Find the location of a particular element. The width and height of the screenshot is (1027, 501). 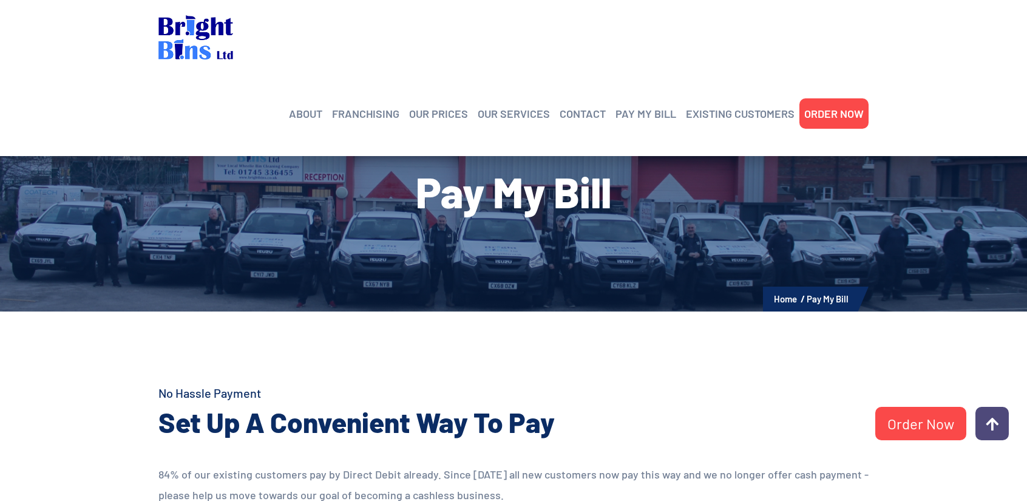

a: Order Now is located at coordinates (921, 423).